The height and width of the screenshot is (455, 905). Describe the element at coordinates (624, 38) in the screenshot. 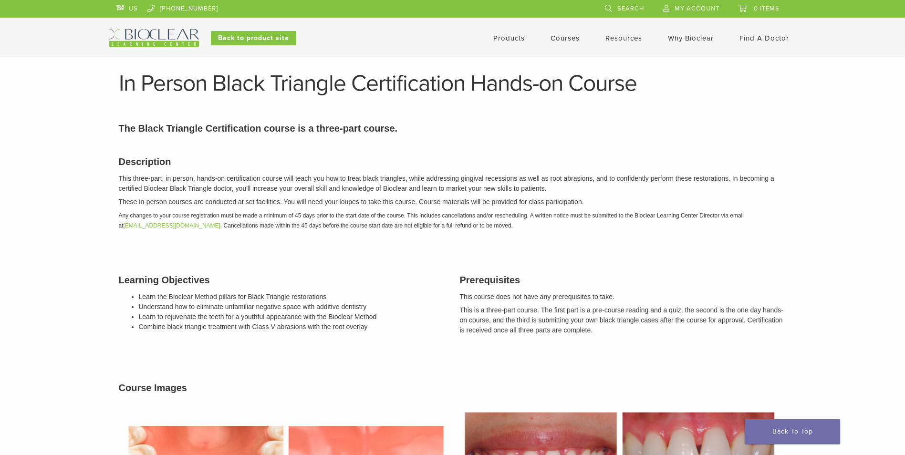

I see `a: Resources` at that location.